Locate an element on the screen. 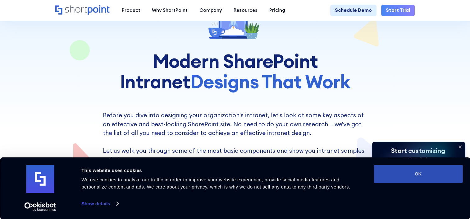 The width and height of the screenshot is (470, 219). a: Schedule Demo is located at coordinates (353, 11).